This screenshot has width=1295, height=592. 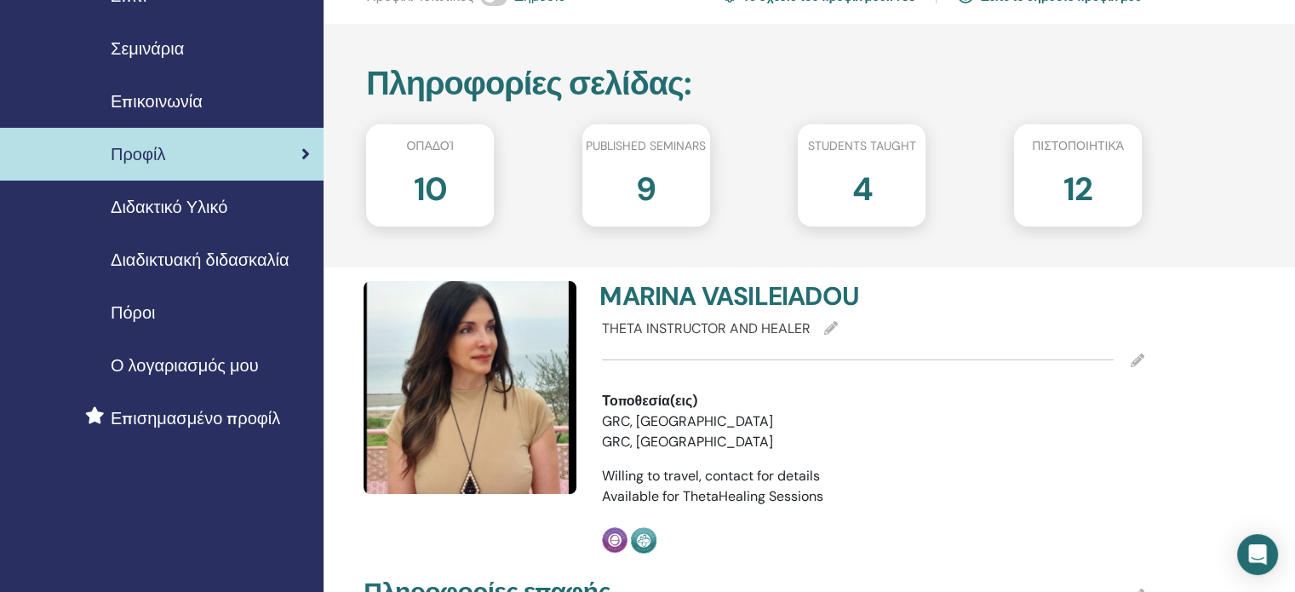 What do you see at coordinates (199, 260) in the screenshot?
I see `span: Διαδικτυακή διδασκαλία` at bounding box center [199, 260].